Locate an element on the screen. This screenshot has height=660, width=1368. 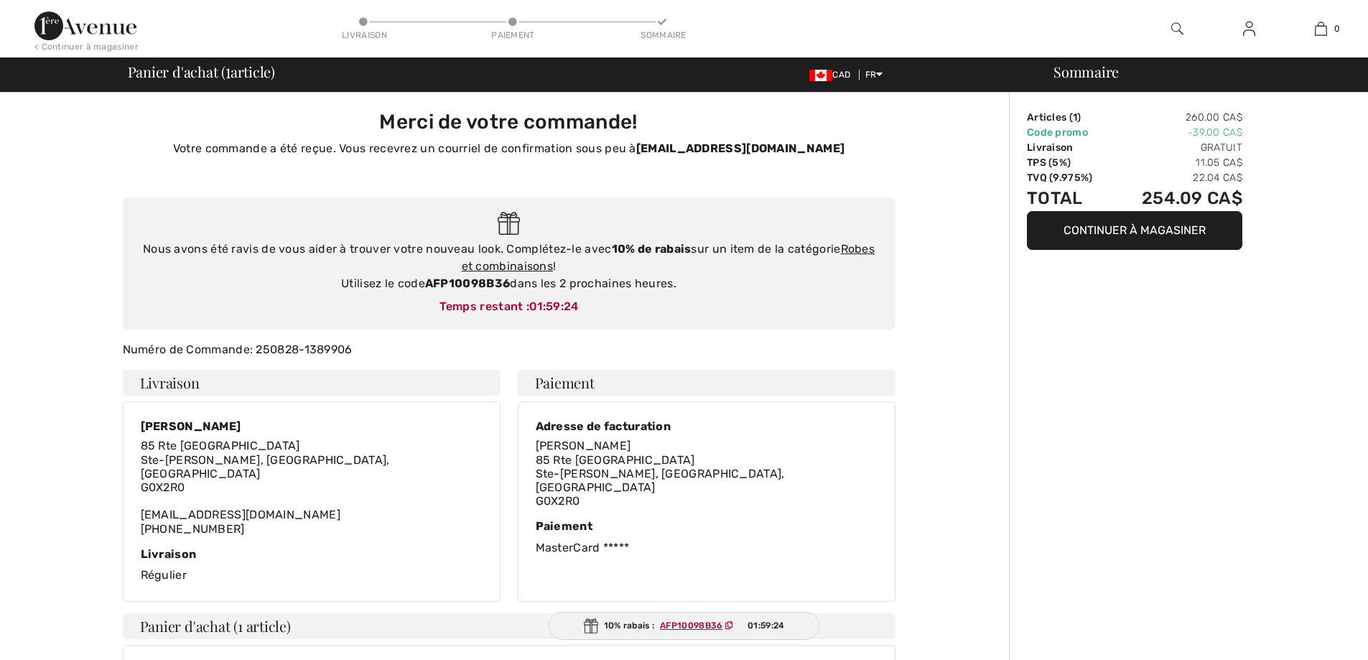
h4: Paiement is located at coordinates (706, 383).